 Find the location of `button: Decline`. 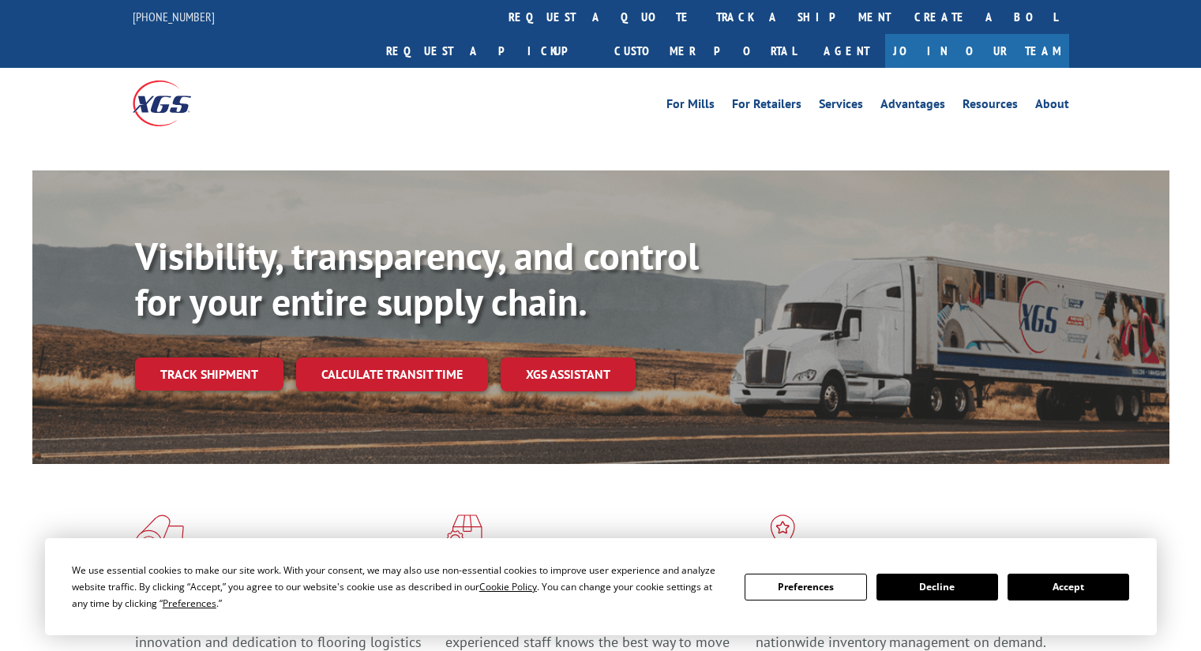

button: Decline is located at coordinates (937, 587).